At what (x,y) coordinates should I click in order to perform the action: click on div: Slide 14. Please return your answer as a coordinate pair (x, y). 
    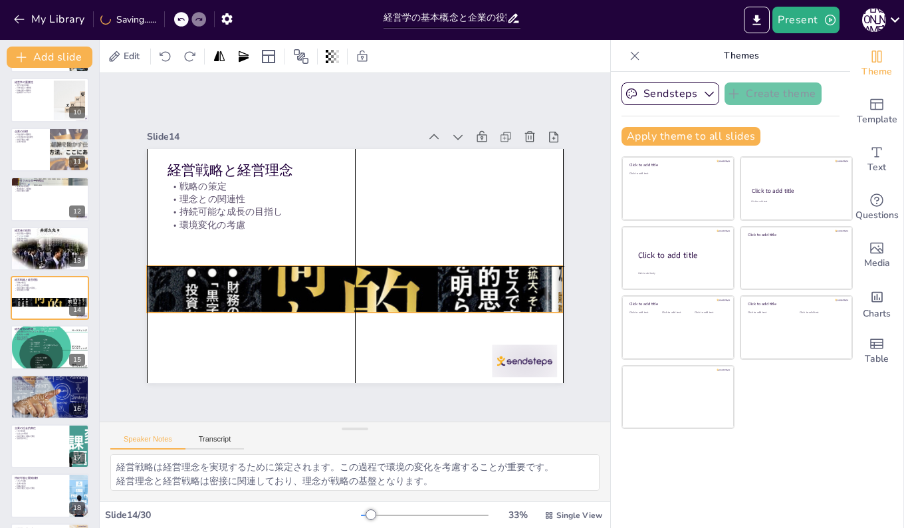
    Looking at the image, I should click on (283, 136).